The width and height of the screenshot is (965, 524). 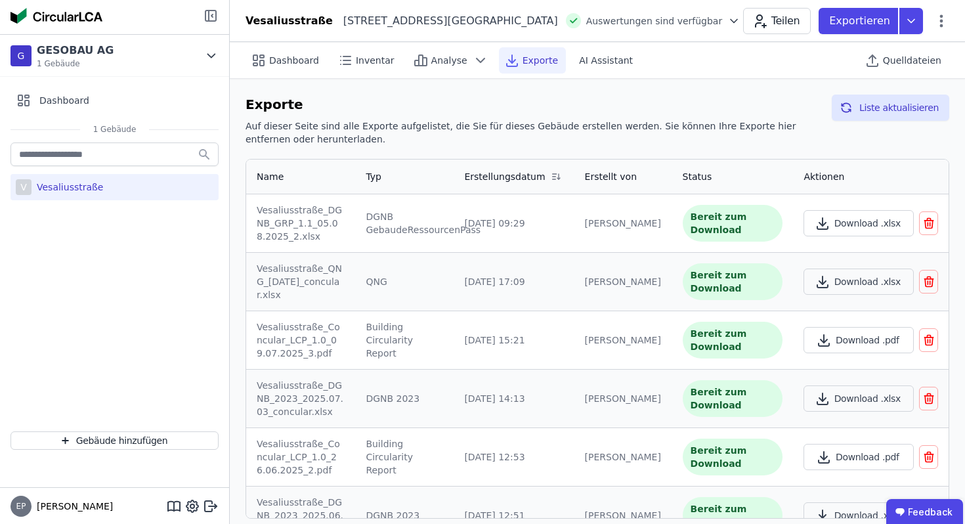 I want to click on div: Status, so click(x=697, y=177).